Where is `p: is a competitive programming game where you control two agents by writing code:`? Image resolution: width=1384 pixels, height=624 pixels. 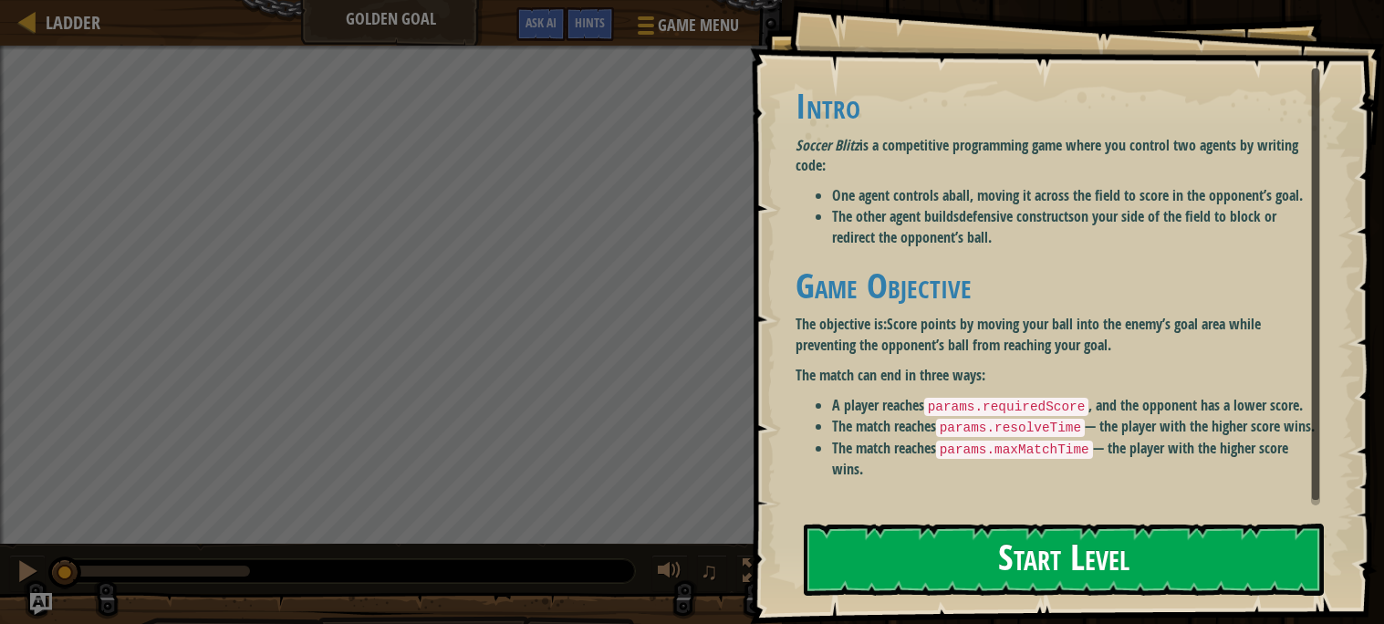 p: is a competitive programming game where you control two agents by writing code: is located at coordinates (1057, 156).